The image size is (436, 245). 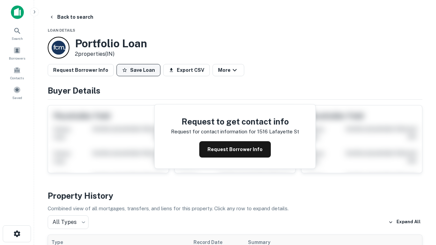 What do you see at coordinates (68, 223) in the screenshot?
I see `div: All Types` at bounding box center [68, 223].